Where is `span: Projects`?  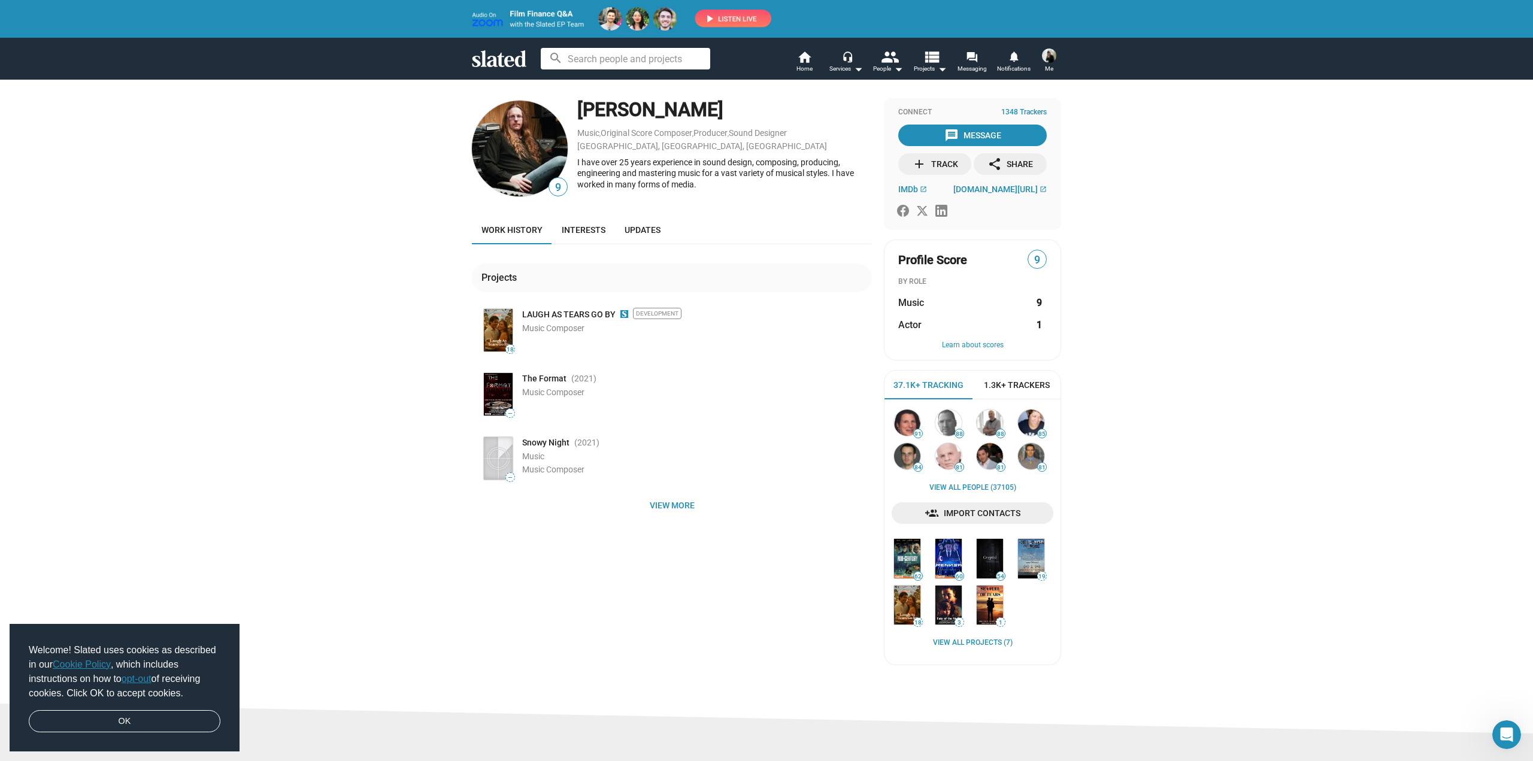
span: Projects is located at coordinates (930, 69).